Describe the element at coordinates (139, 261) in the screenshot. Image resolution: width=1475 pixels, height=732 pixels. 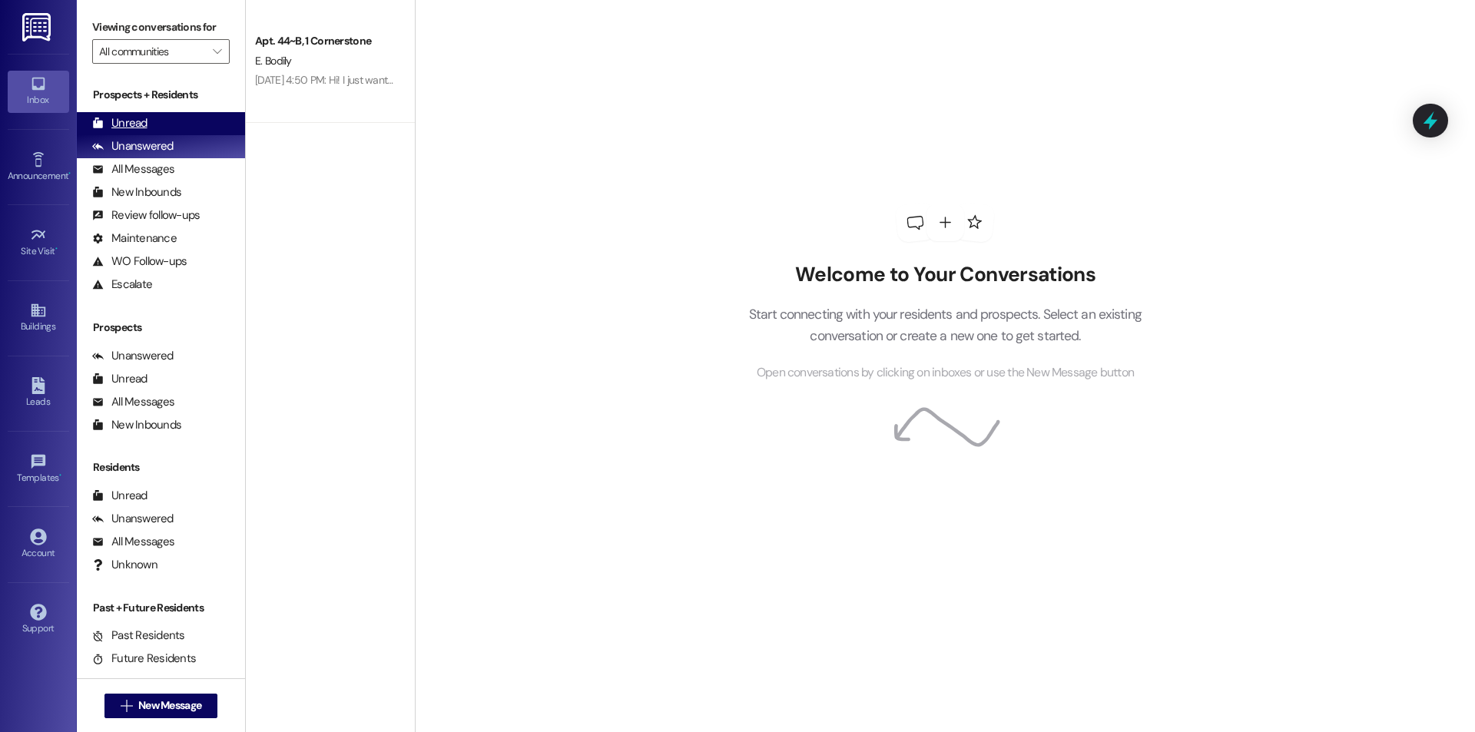
I see `div: WO Follow-ups` at that location.